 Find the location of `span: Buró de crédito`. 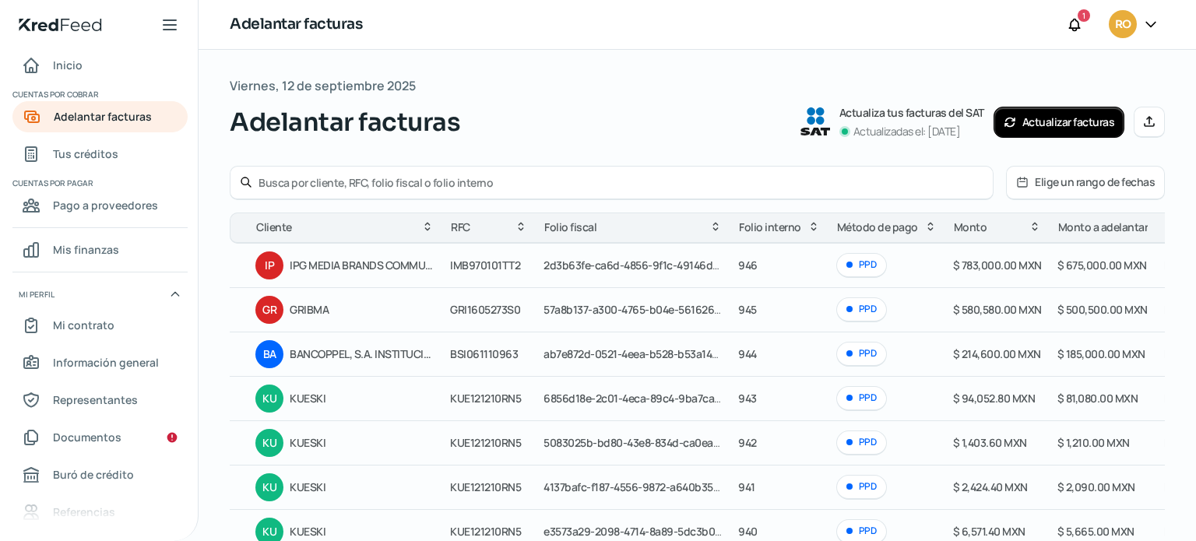

span: Buró de crédito is located at coordinates (93, 474).